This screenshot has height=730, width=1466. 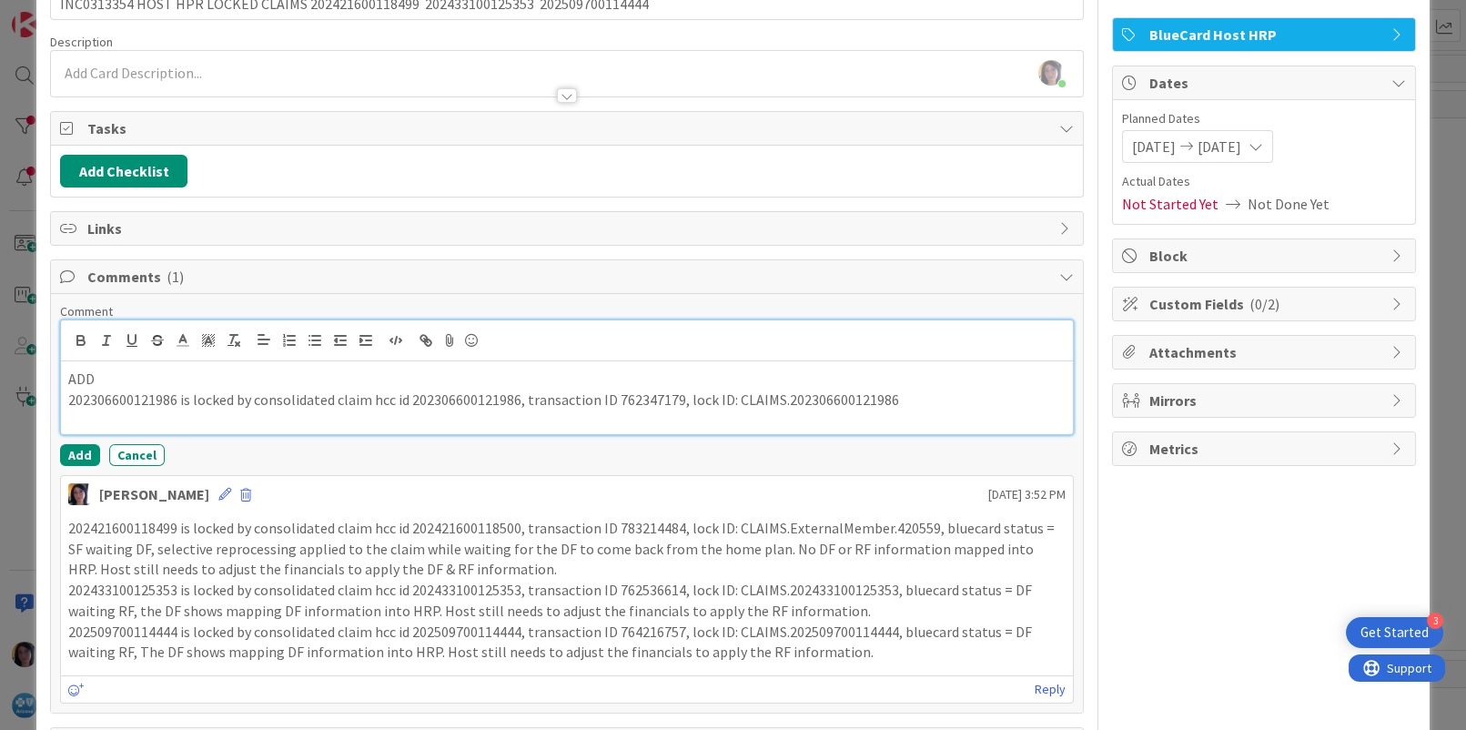 What do you see at coordinates (81, 42) in the screenshot?
I see `span: Description` at bounding box center [81, 42].